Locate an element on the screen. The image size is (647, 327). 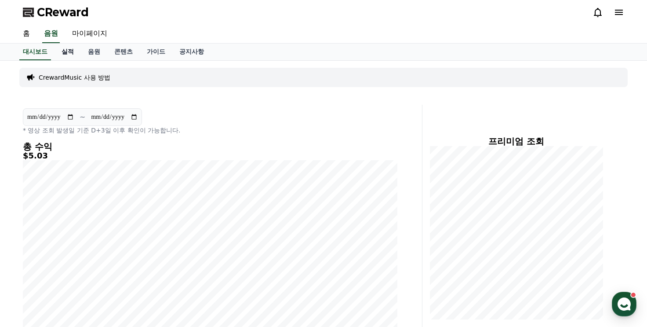
h5: $5.03 is located at coordinates (210, 156).